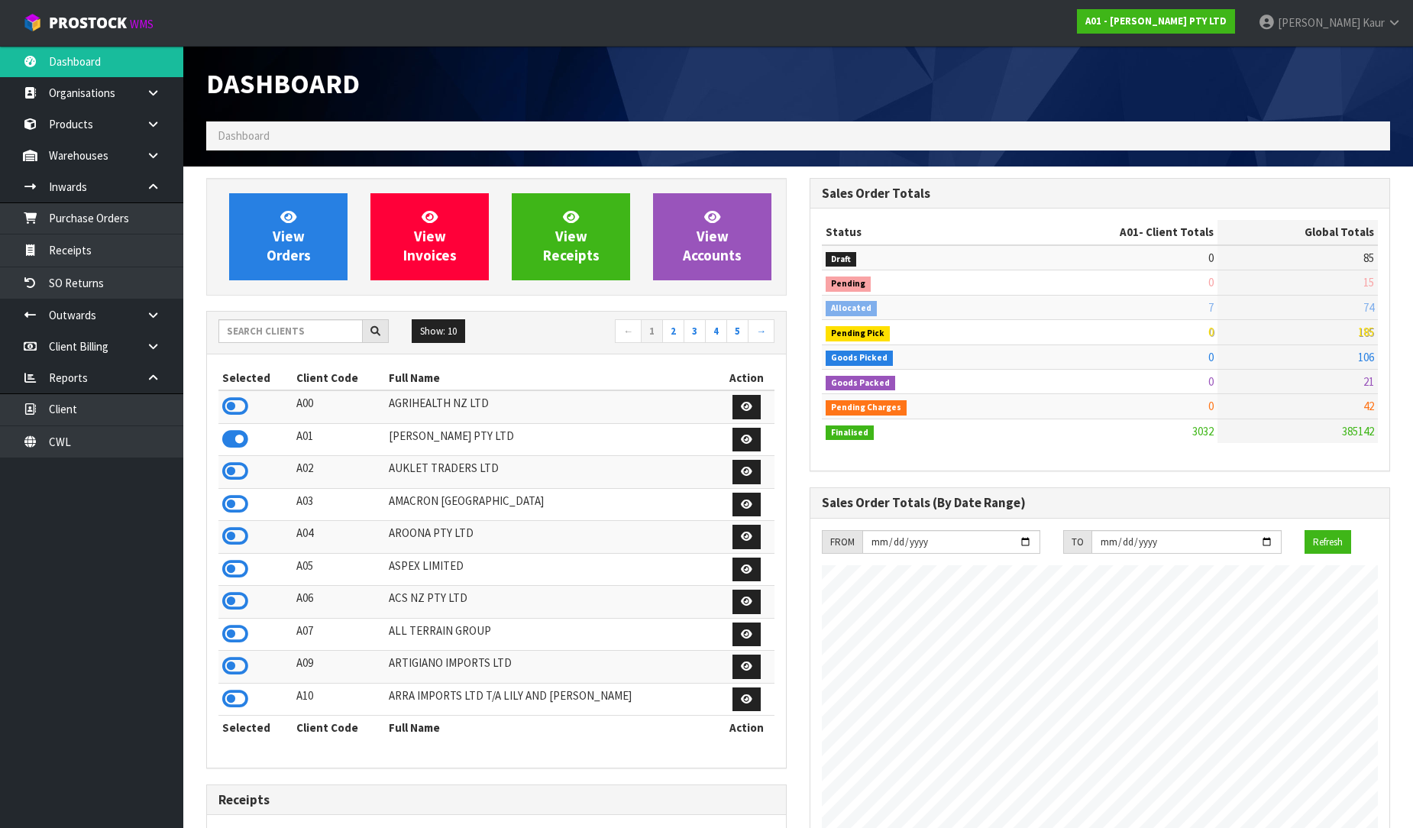  Describe the element at coordinates (860, 383) in the screenshot. I see `span: Goods Packed` at that location.